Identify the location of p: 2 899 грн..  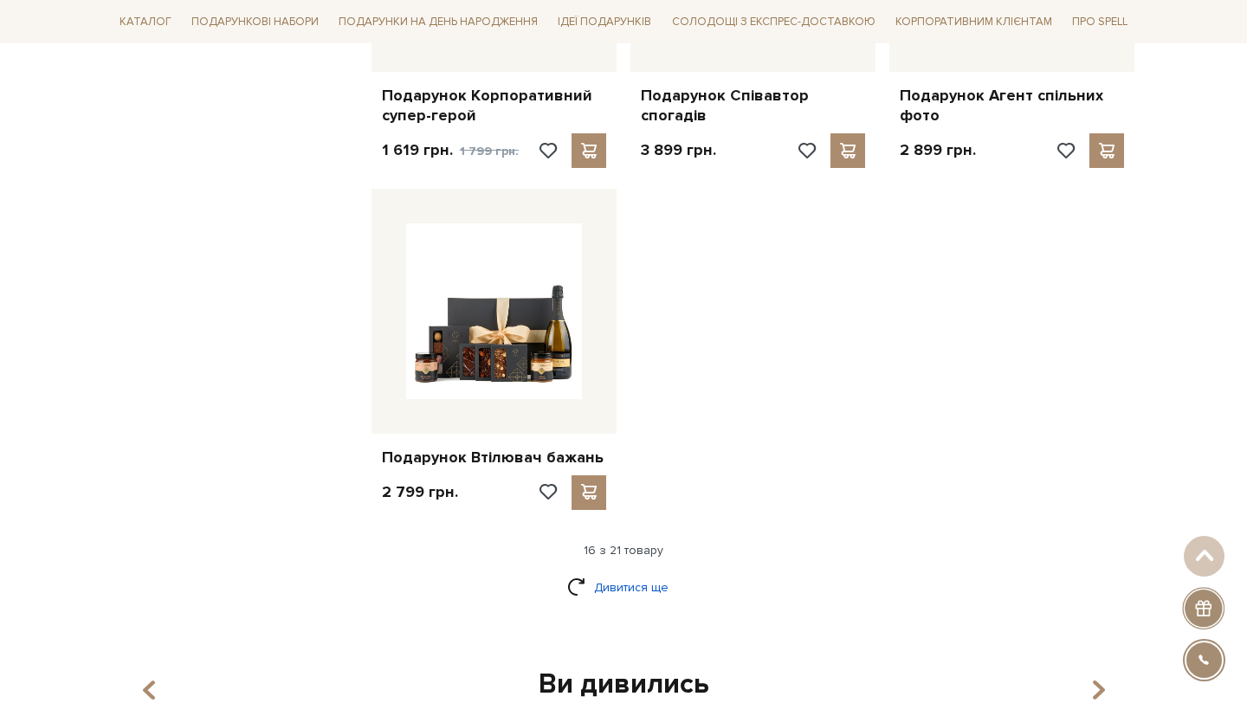
(938, 150).